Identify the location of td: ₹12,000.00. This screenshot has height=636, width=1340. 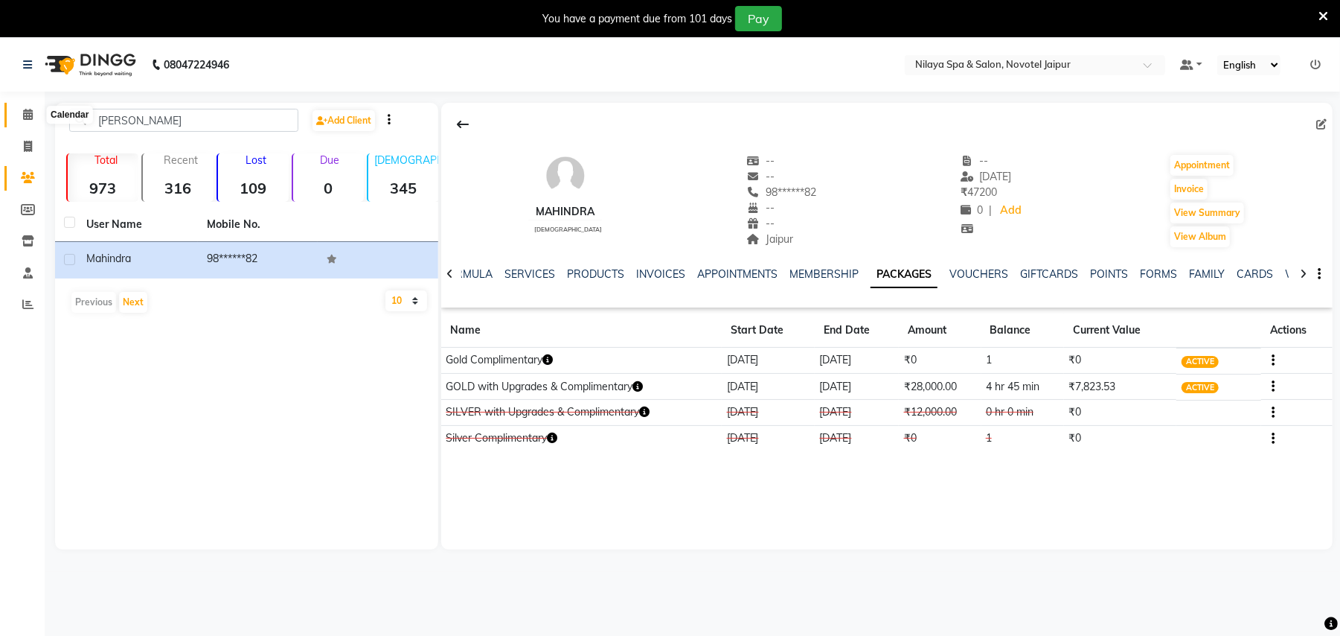
(940, 412).